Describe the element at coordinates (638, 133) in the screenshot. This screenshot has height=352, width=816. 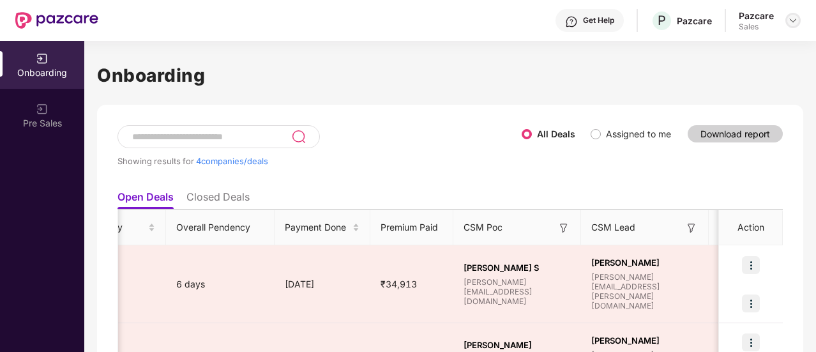
I see `label: Assigned to me` at that location.